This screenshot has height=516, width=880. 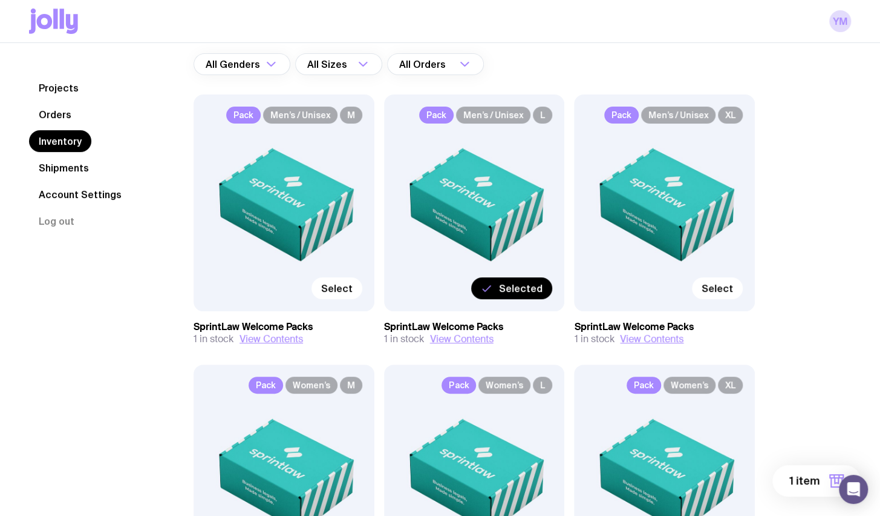 What do you see at coordinates (64, 168) in the screenshot?
I see `a: Shipments` at bounding box center [64, 168].